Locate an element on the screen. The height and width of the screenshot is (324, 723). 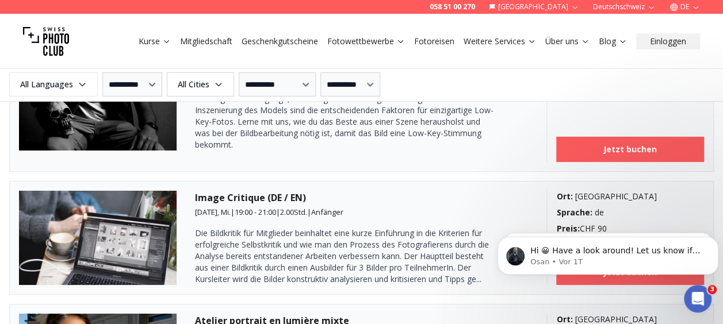
span: All Languages is located at coordinates (54, 85).